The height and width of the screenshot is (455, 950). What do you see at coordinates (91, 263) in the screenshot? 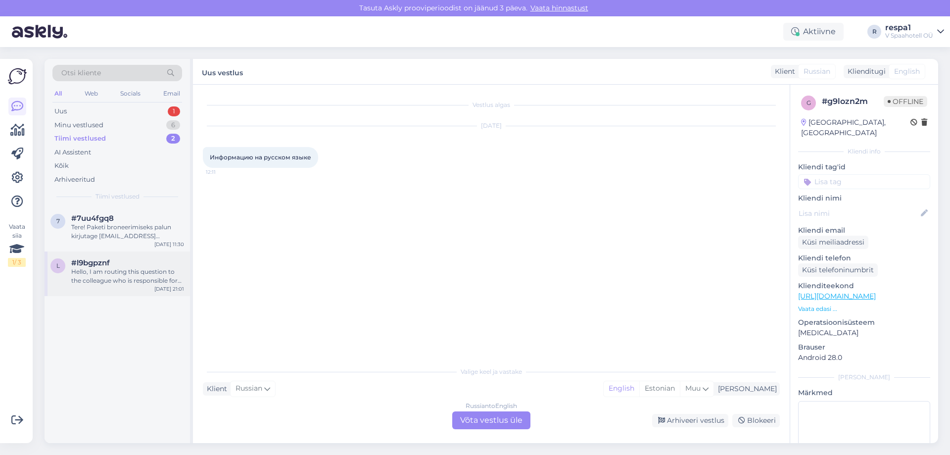
I see `span: #l9bgpznf` at bounding box center [91, 263].